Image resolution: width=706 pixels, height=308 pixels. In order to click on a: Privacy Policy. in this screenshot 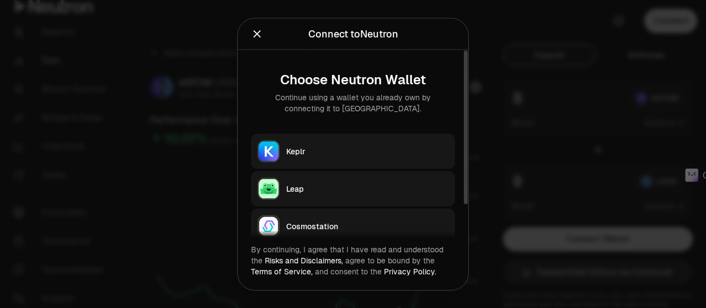, I will do `click(410, 271)`.